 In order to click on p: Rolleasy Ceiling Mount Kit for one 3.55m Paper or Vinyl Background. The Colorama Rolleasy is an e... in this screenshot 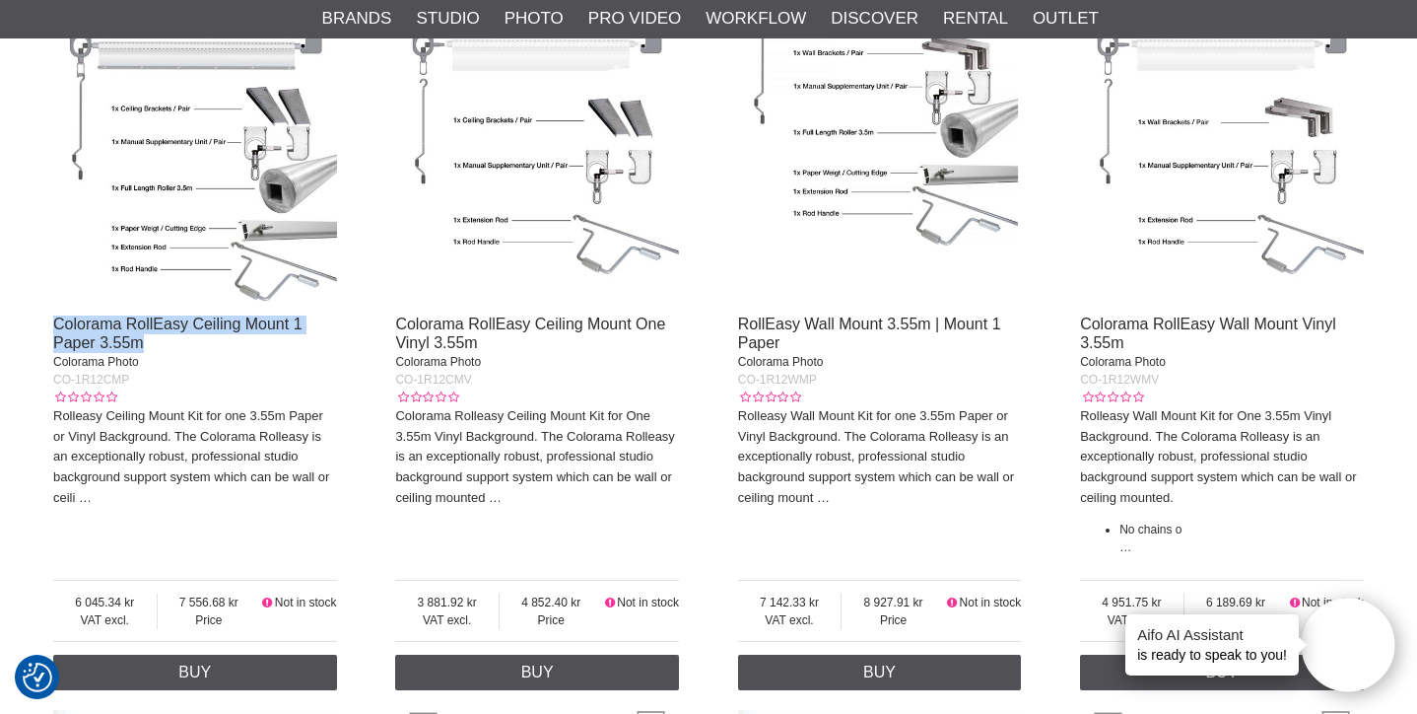, I will do `click(195, 457)`.